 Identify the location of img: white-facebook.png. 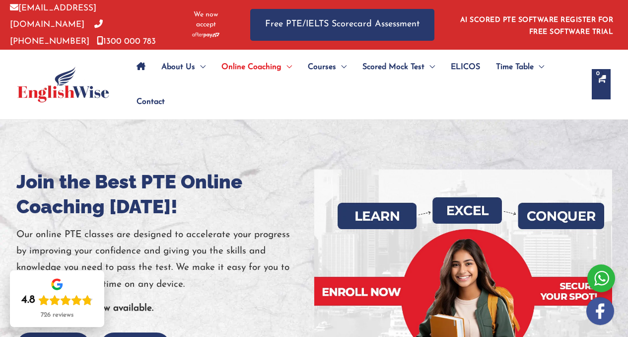
(600, 311).